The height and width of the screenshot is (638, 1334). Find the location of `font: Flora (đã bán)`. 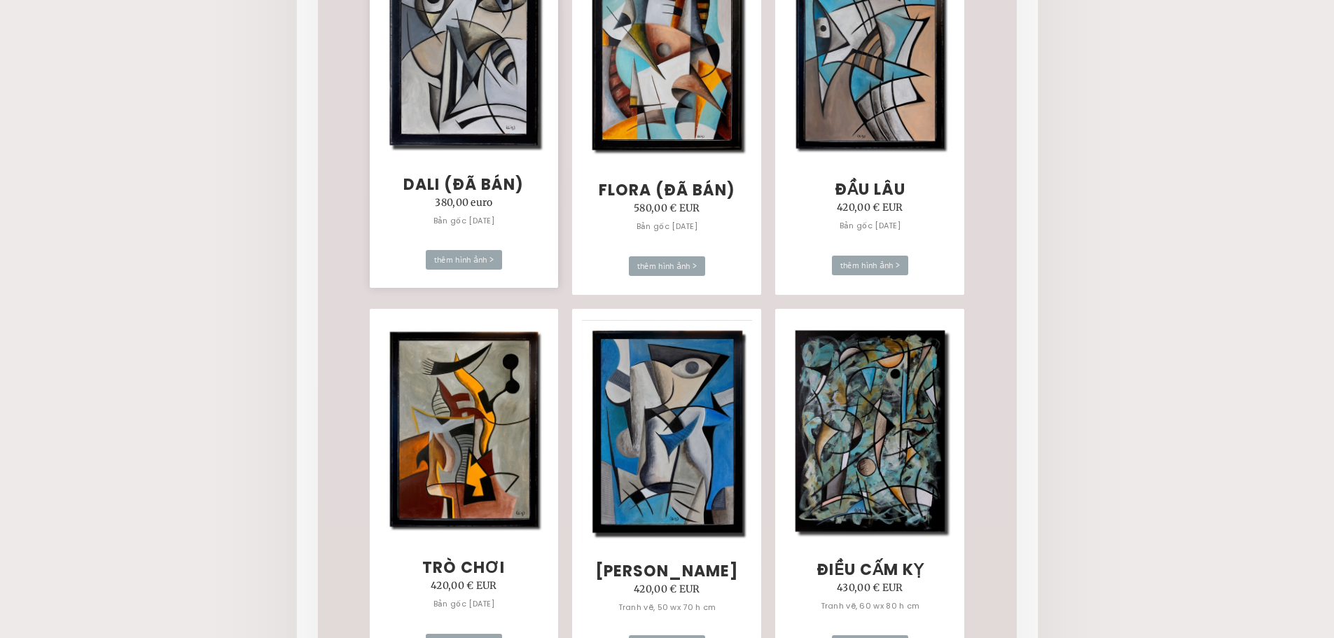

font: Flora (đã bán) is located at coordinates (667, 190).